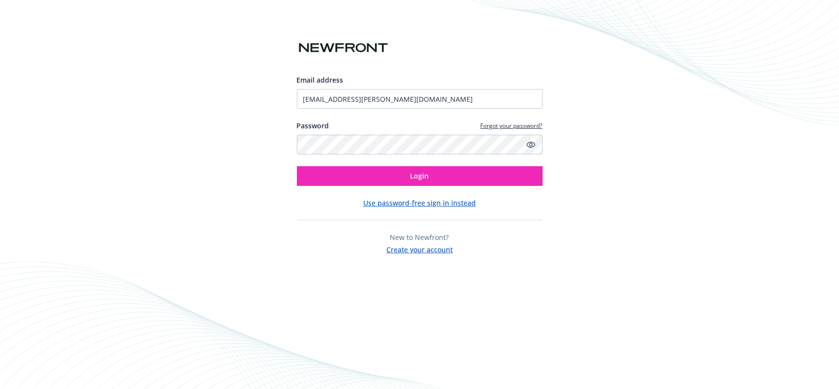 Image resolution: width=839 pixels, height=389 pixels. What do you see at coordinates (420, 175) in the screenshot?
I see `span: Login` at bounding box center [420, 175].